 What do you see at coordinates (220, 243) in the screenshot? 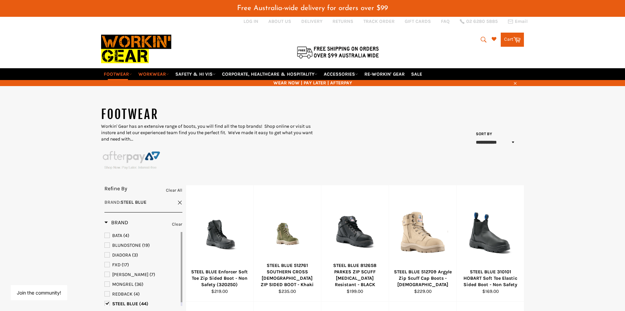
I see `a: STEEL BLUE Enforcer Soft Toe Zip Sided Boot - Non Safety (320250)STEEL BLUE Enforcer Soft Toe Zip...` at bounding box center [220, 243].